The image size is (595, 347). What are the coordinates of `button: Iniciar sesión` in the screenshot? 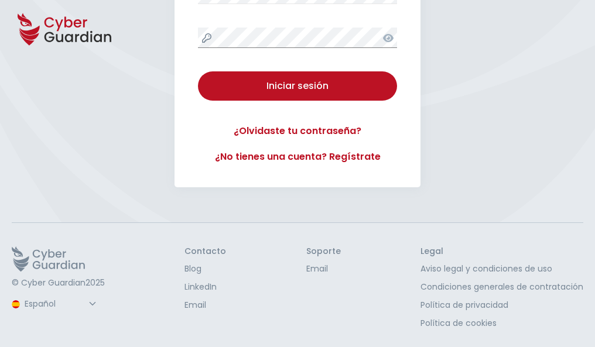 It's located at (297, 86).